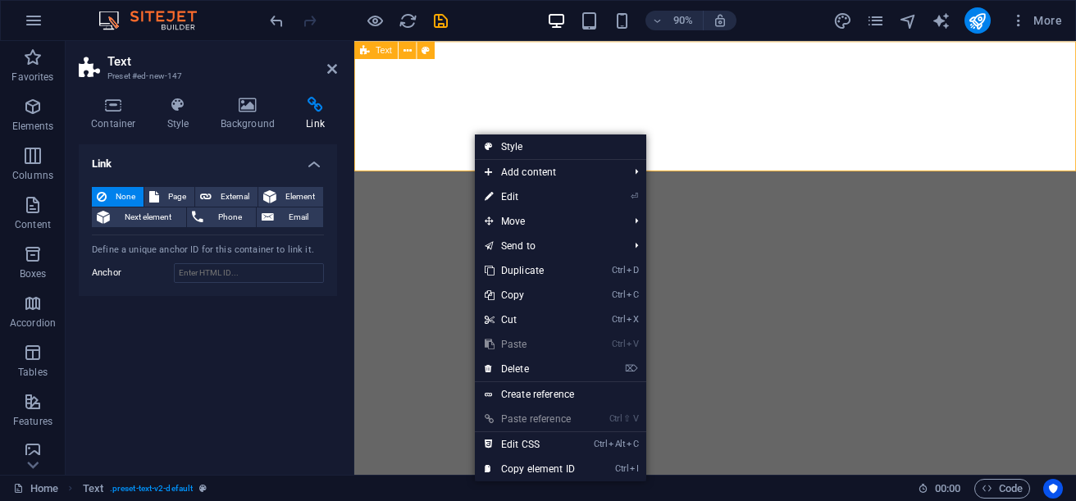  Describe the element at coordinates (530, 271) in the screenshot. I see `a: CtrlDDuplicate` at that location.